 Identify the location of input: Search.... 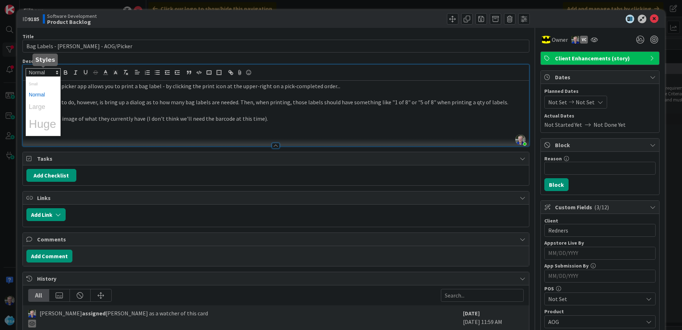
(483, 295).